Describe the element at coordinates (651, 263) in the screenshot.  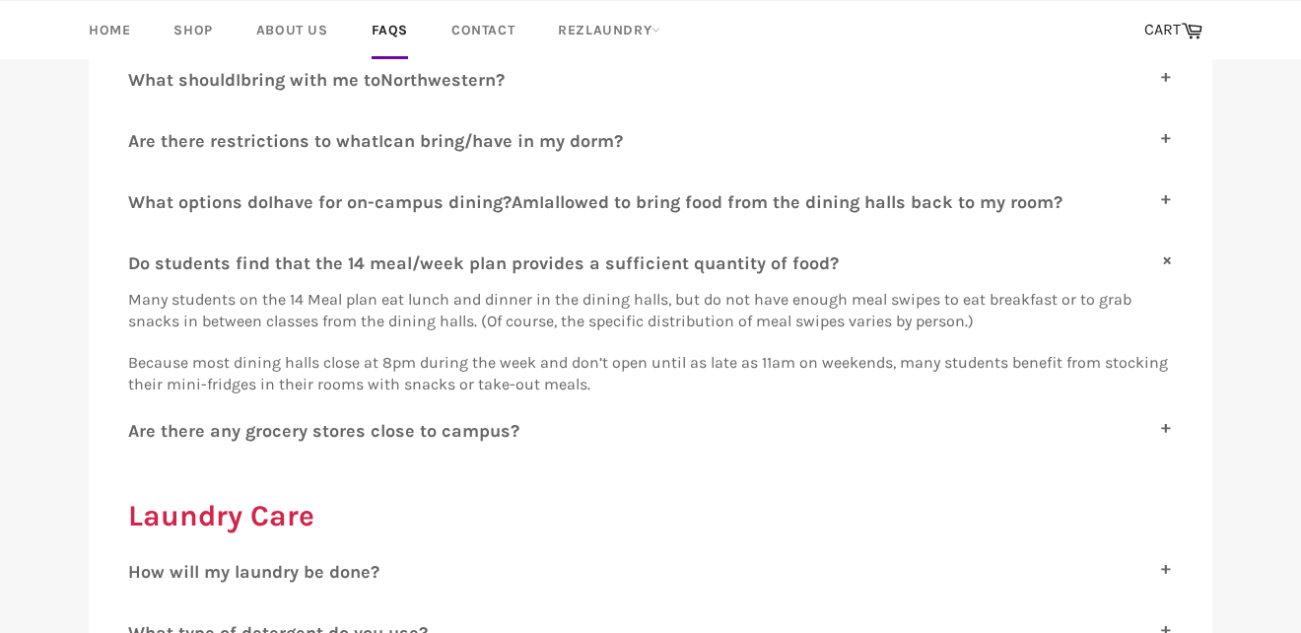
I see `label: D` at that location.